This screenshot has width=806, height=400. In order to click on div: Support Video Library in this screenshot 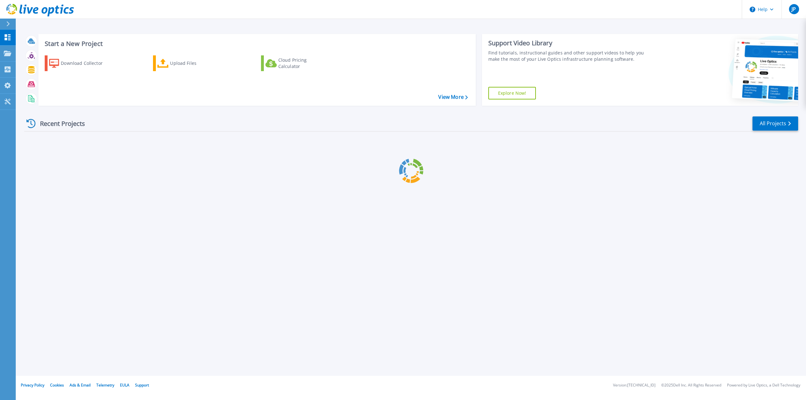, I will do `click(570, 43)`.